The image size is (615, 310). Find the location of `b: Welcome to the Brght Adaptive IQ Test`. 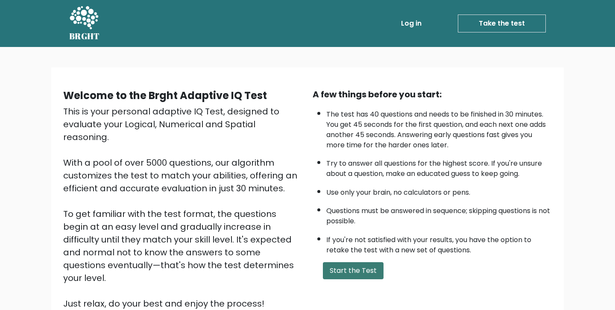

b: Welcome to the Brght Adaptive IQ Test is located at coordinates (165, 95).